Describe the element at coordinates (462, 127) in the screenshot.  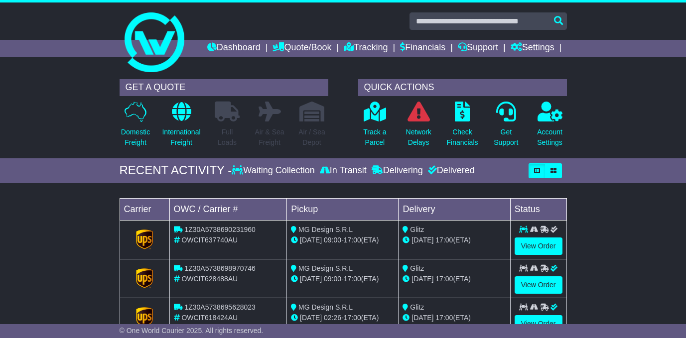
I see `a: CheckFinancials` at that location.